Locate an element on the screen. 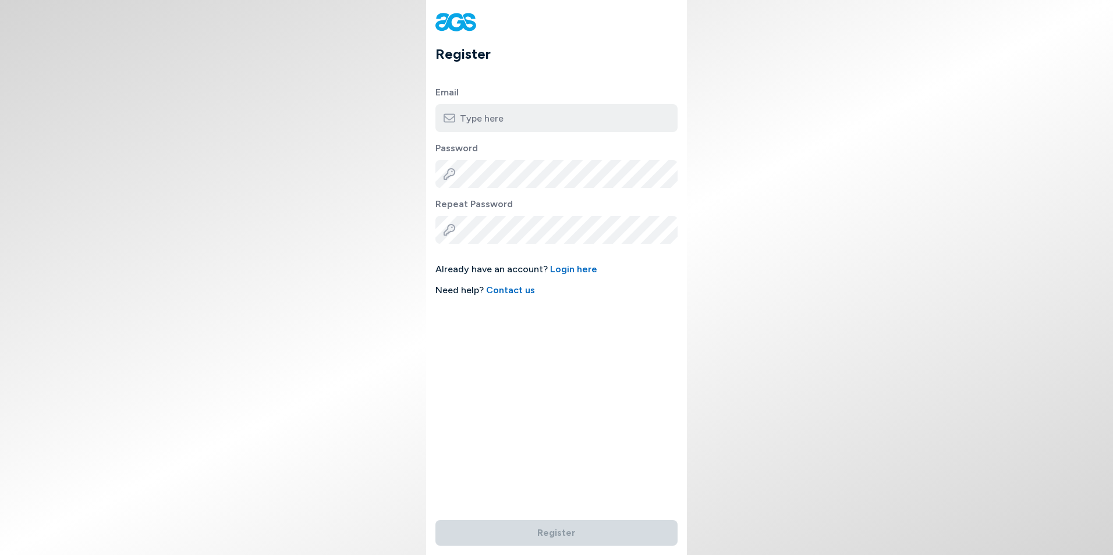  input: Type here is located at coordinates (556, 118).